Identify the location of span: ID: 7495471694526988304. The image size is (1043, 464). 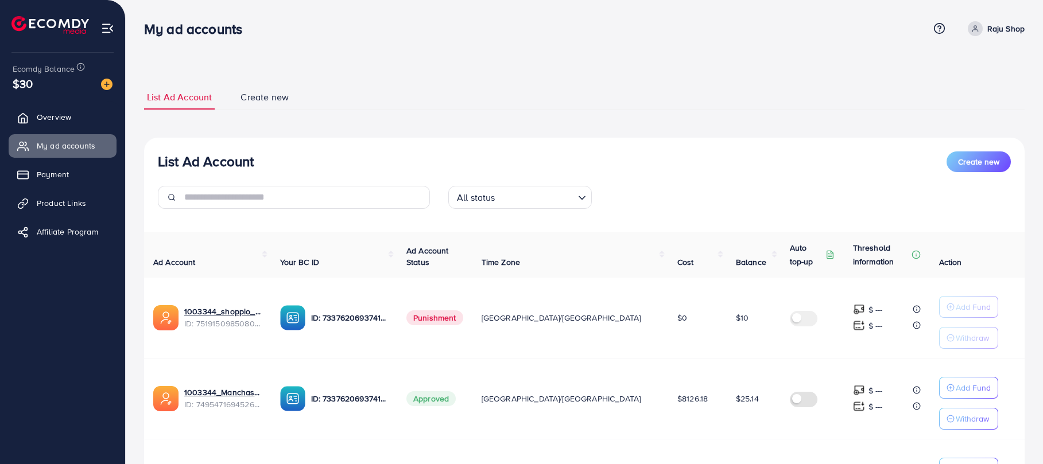
(223, 405).